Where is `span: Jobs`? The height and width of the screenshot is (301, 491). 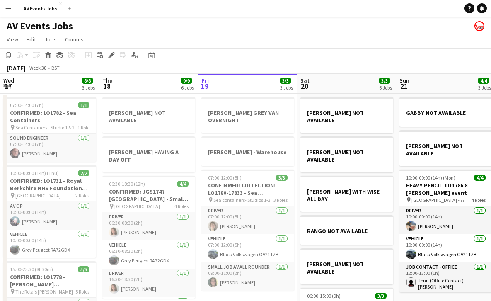
span: Jobs is located at coordinates (51, 39).